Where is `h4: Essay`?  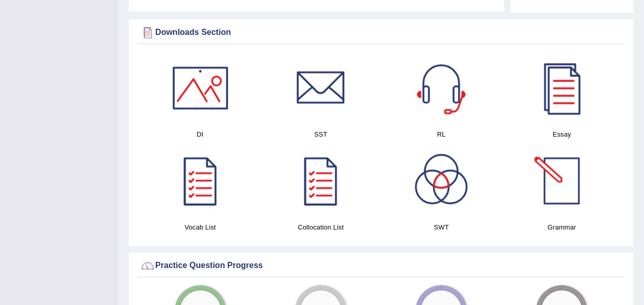
h4: Essay is located at coordinates (562, 134).